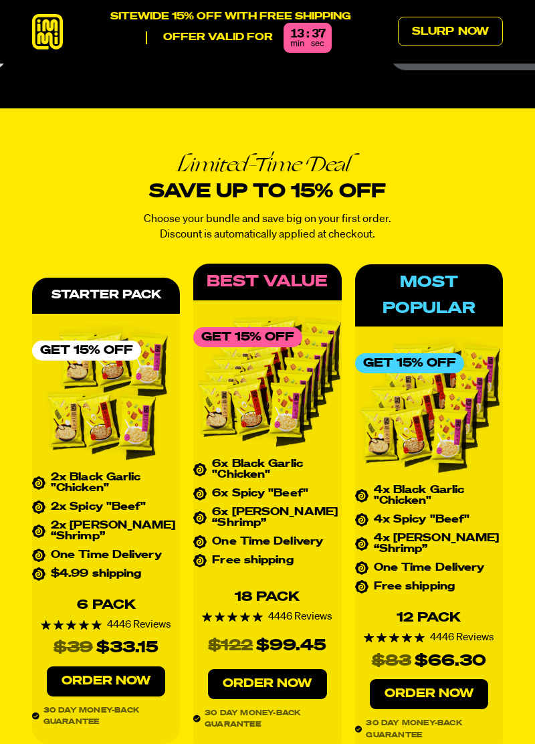  What do you see at coordinates (106, 724) in the screenshot?
I see `span: 30 day money-back guarantee` at bounding box center [106, 724].